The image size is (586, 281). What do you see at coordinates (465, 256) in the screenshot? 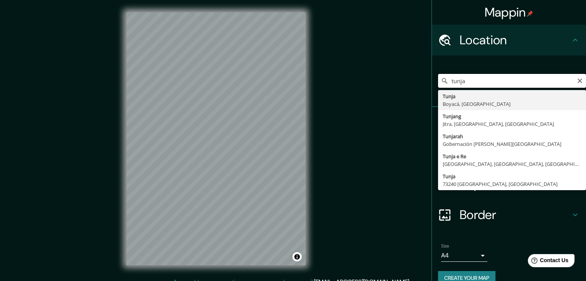
I see `div: A4` at bounding box center [465, 256].